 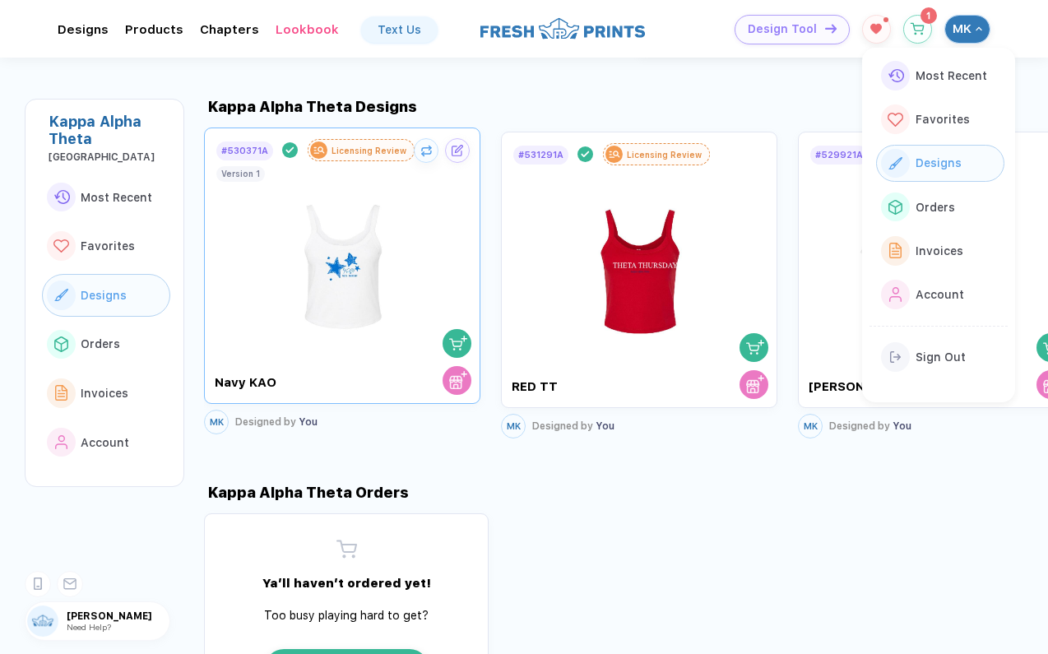 What do you see at coordinates (229, 30) in the screenshot?
I see `div: ChaptersToggle dropdown menu chapters` at bounding box center [229, 30].